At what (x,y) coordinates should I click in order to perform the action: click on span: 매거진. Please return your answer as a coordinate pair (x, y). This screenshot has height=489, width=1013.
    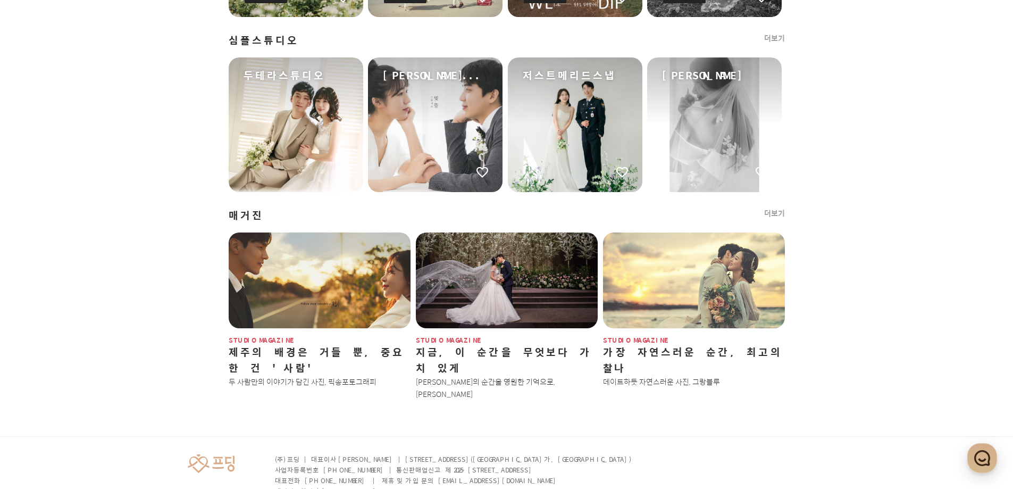
    Looking at the image, I should click on (246, 215).